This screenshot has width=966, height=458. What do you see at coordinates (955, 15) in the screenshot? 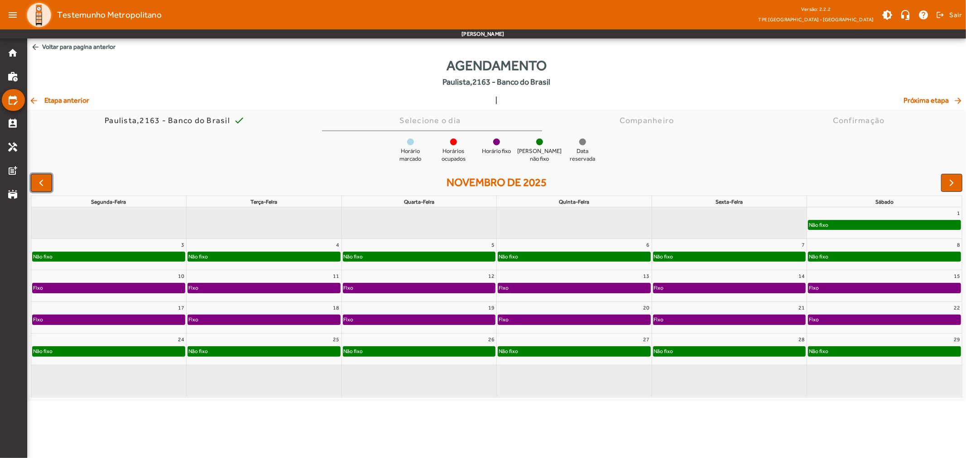
I see `span: Sair` at bounding box center [955, 15].